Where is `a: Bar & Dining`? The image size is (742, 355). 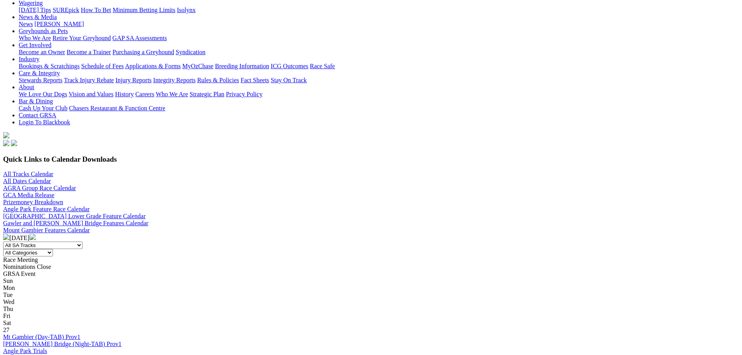
a: Bar & Dining is located at coordinates (36, 101).